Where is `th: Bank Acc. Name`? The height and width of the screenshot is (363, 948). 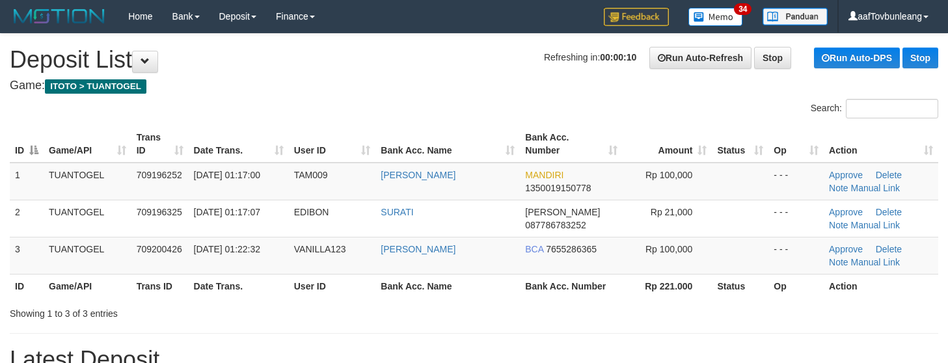 th: Bank Acc. Name is located at coordinates (448, 286).